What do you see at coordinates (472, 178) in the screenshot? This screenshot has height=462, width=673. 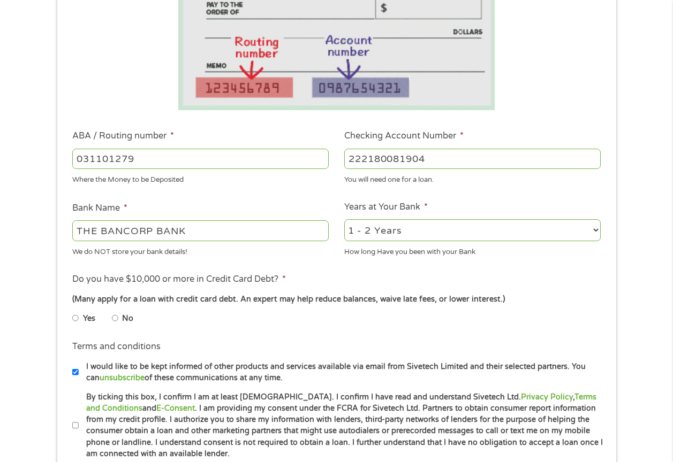 I see `div: You will need one for a loan.` at bounding box center [472, 178].